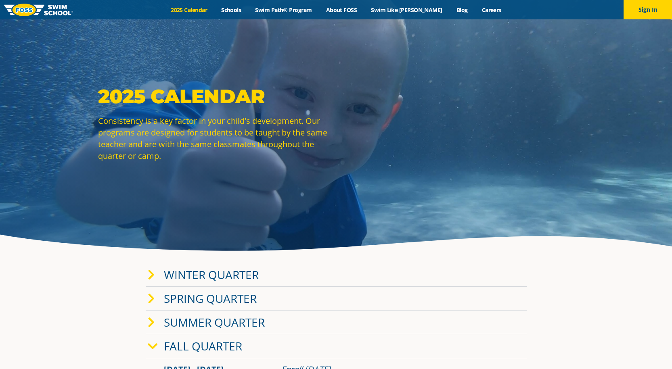 This screenshot has height=369, width=672. Describe the element at coordinates (462, 10) in the screenshot. I see `a: Blog` at that location.